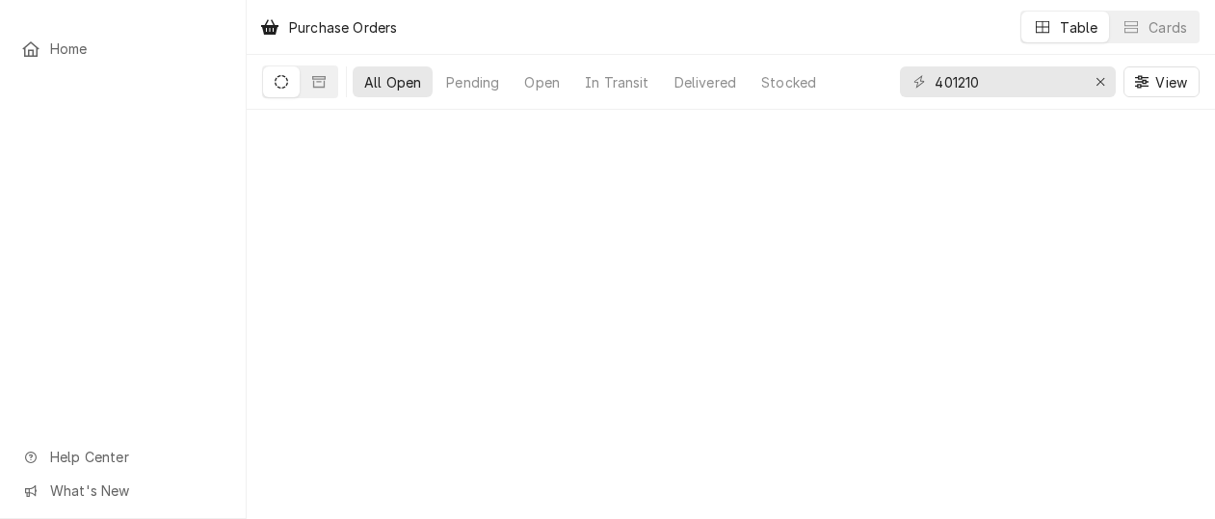  Describe the element at coordinates (542, 82) in the screenshot. I see `div: Open` at that location.